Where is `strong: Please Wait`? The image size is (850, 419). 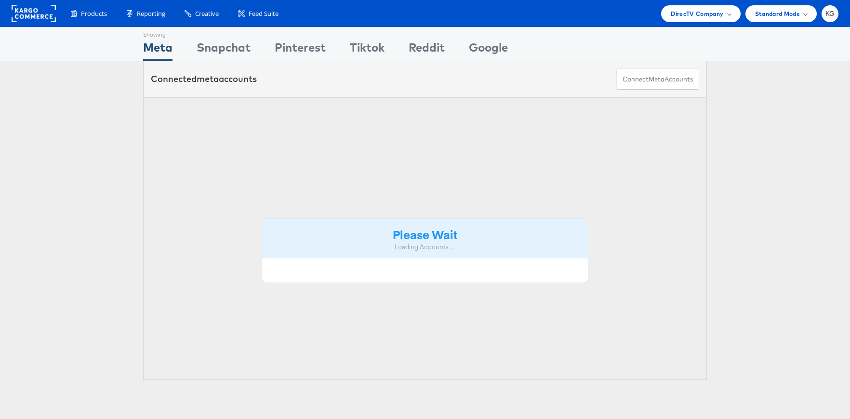
strong: Please Wait is located at coordinates (425, 234).